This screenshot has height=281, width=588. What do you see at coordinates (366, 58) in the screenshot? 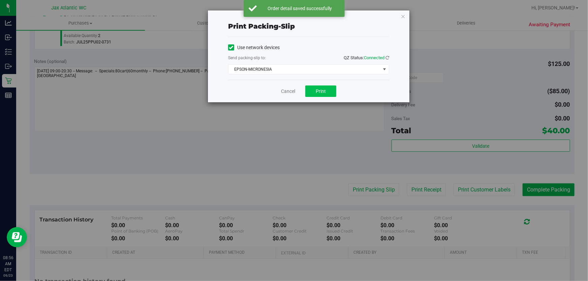
I see `span: QZ Status:` at bounding box center [366, 58].